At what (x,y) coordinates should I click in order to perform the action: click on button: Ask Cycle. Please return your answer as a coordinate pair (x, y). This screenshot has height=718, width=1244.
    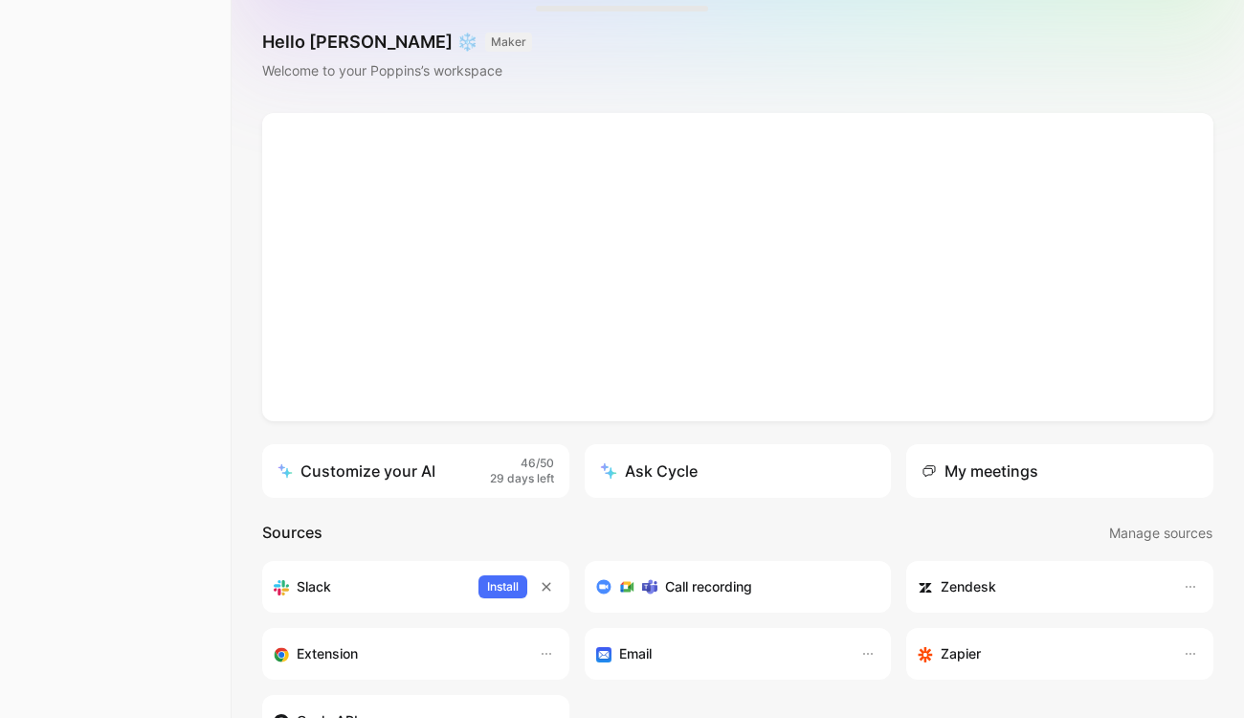
    Looking at the image, I should click on (738, 471).